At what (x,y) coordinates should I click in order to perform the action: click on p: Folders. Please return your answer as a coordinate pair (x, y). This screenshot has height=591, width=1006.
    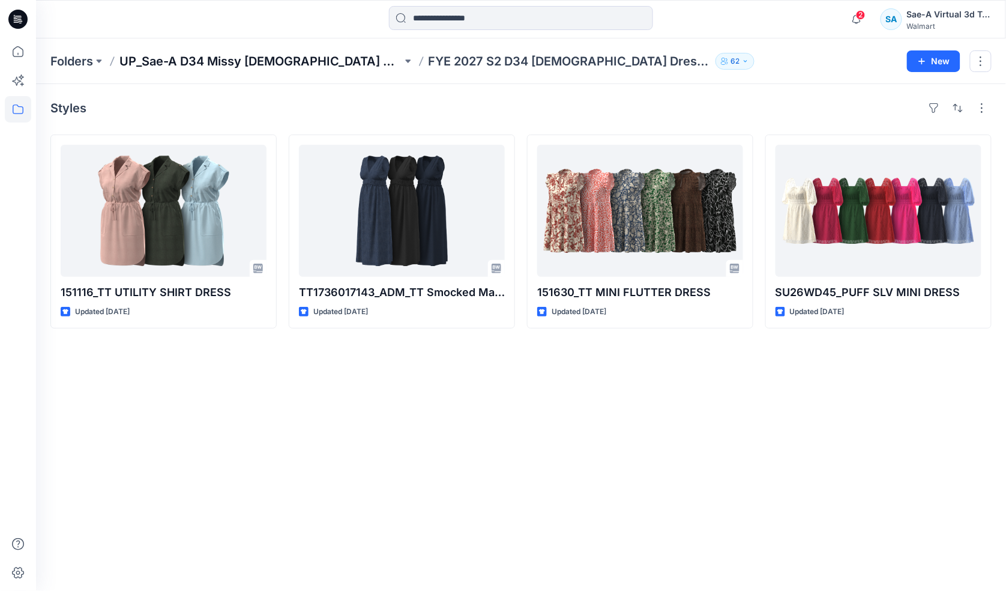
    Looking at the image, I should click on (71, 61).